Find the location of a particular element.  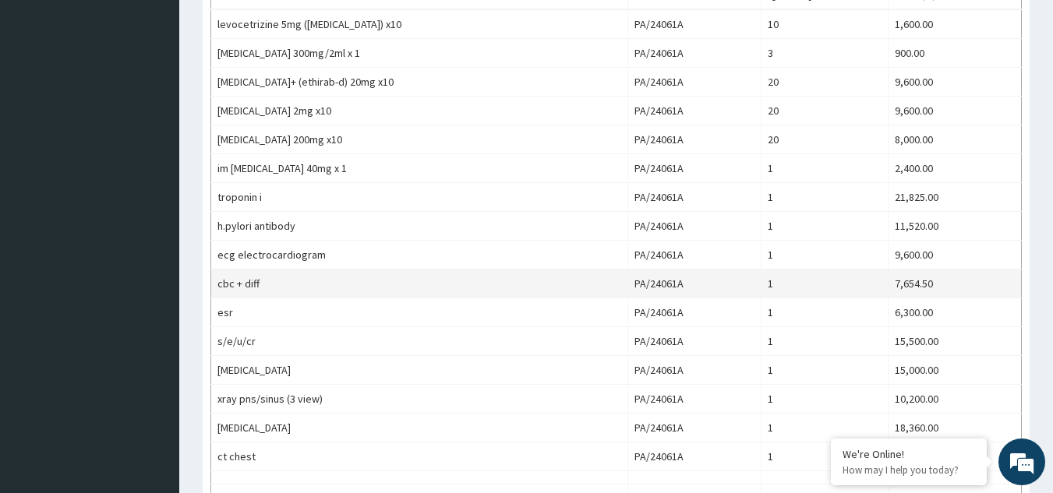

td: 11,520.00 is located at coordinates (954, 226).